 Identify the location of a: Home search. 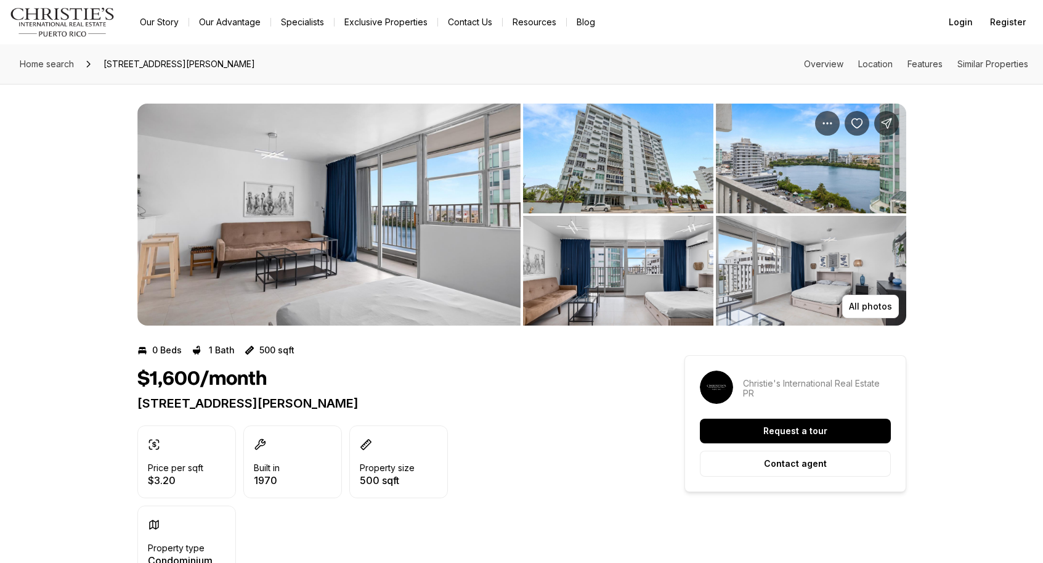
(47, 64).